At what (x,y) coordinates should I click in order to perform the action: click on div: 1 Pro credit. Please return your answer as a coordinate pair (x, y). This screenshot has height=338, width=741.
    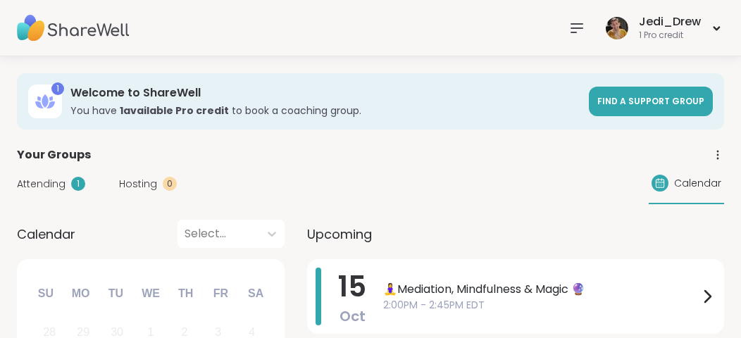
    Looking at the image, I should click on (670, 35).